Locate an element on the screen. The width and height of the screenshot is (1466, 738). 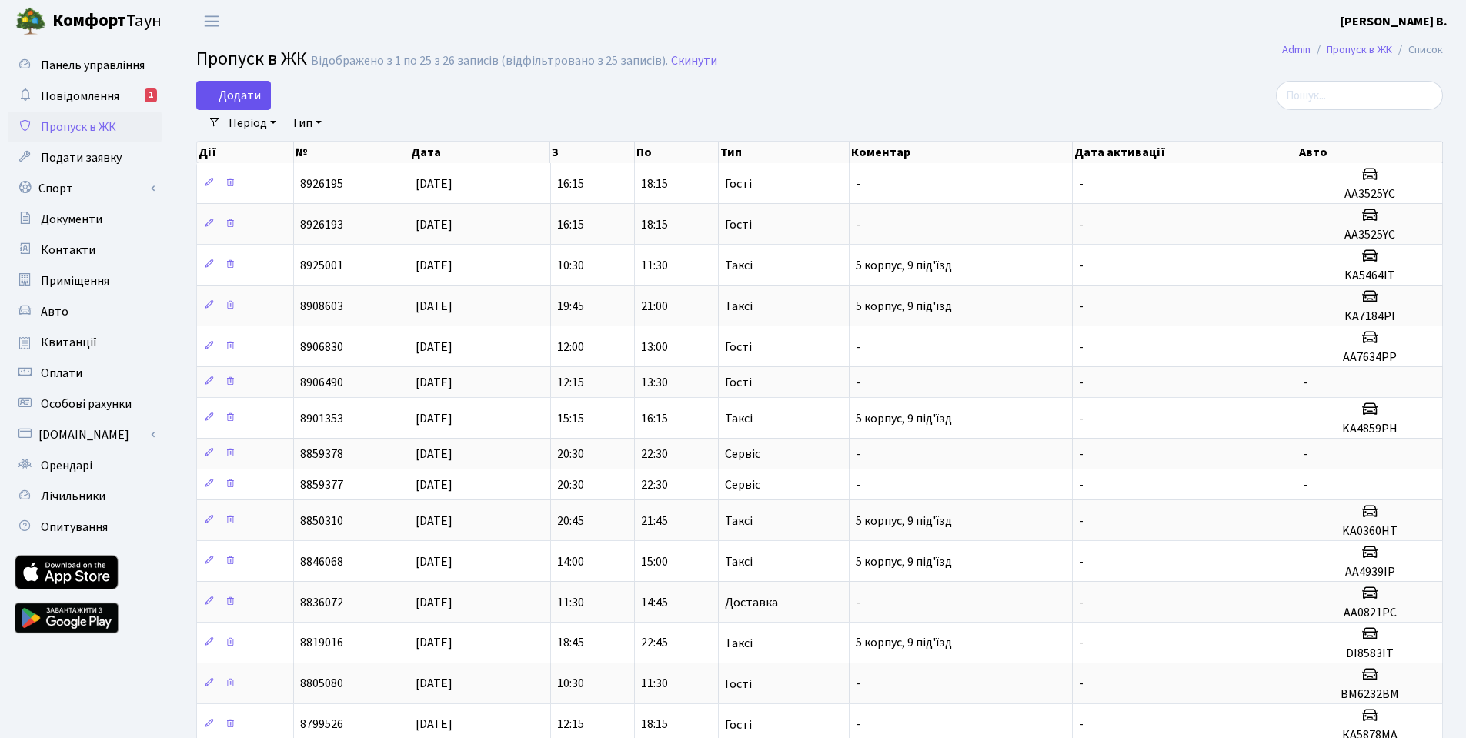
span: Документи is located at coordinates (72, 219).